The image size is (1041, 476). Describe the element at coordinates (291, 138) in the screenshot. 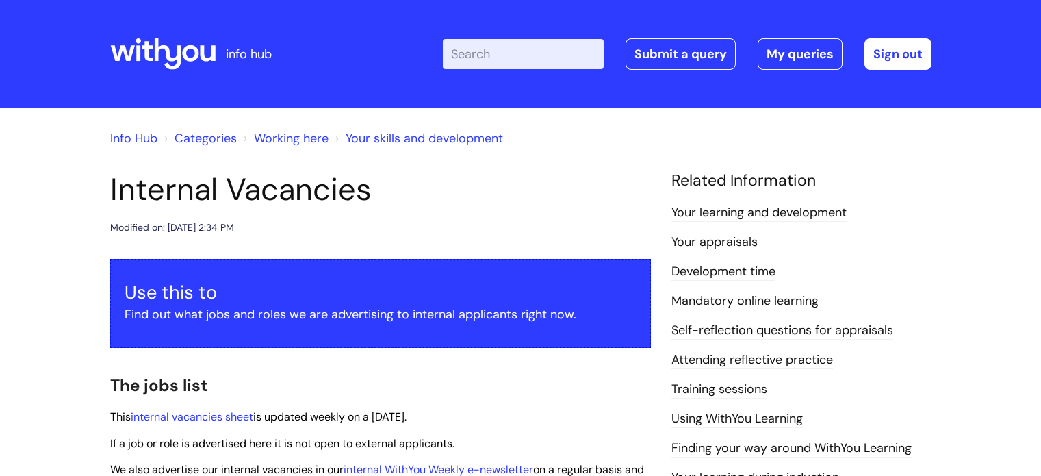

I see `a: Working here` at that location.